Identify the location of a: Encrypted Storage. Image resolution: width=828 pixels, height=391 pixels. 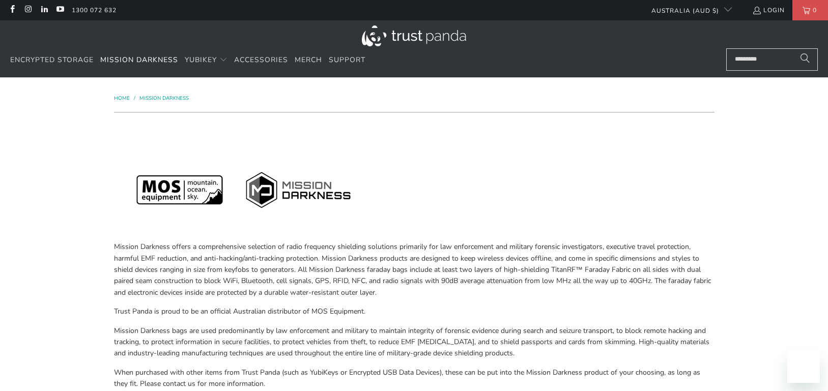
(52, 60).